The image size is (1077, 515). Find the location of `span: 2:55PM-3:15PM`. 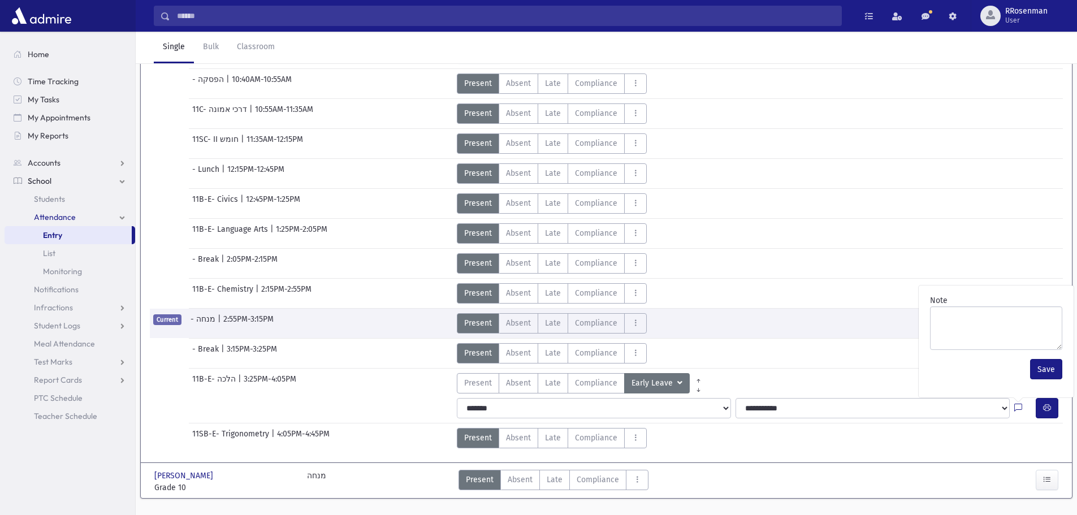

span: 2:55PM-3:15PM is located at coordinates (248, 323).